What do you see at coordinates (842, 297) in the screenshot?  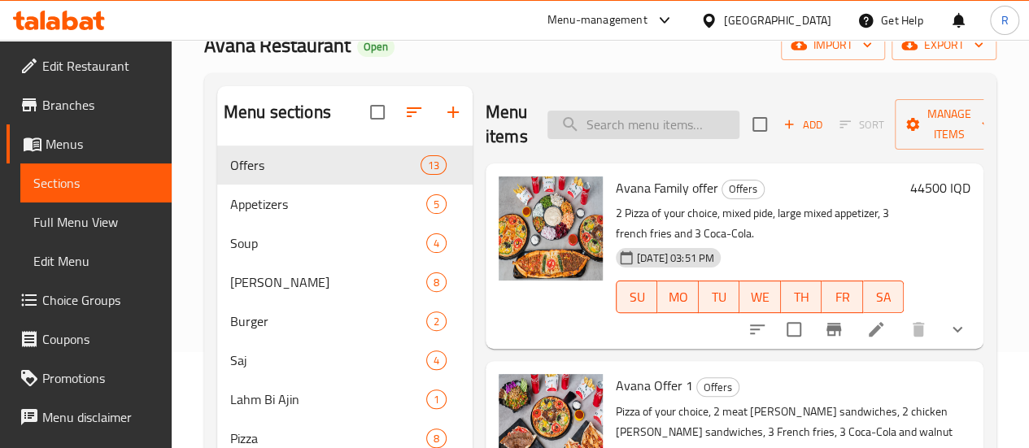 I see `button: FR` at bounding box center [842, 297].